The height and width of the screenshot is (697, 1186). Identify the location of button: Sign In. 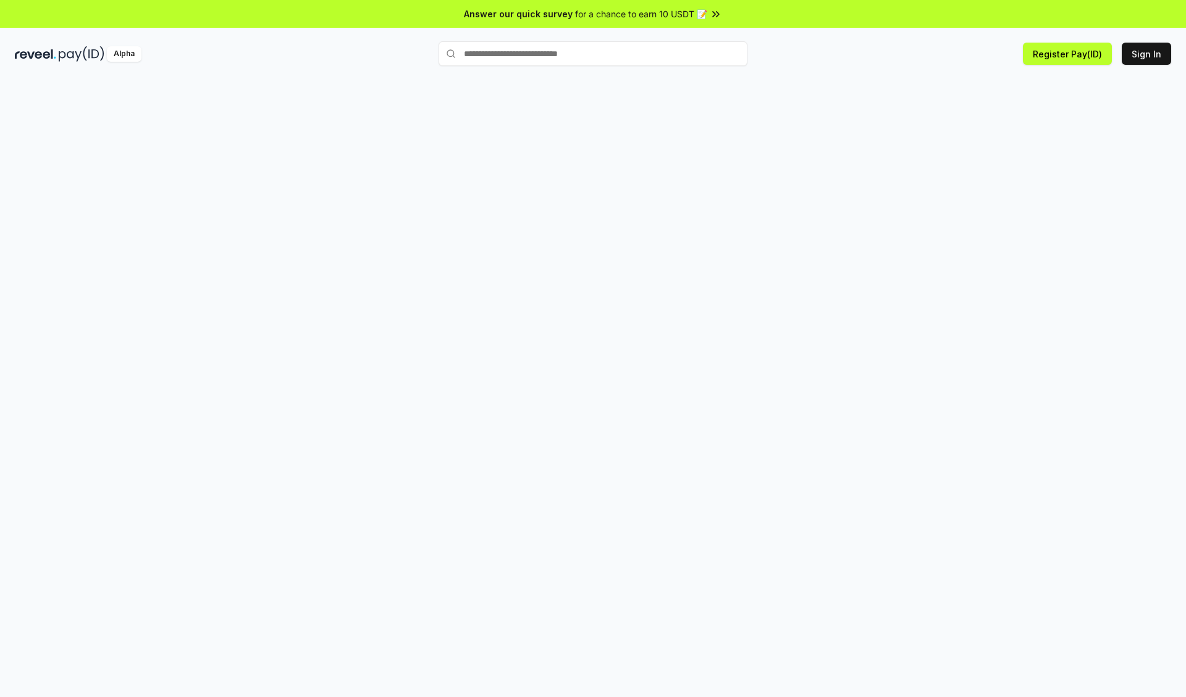
(1146, 54).